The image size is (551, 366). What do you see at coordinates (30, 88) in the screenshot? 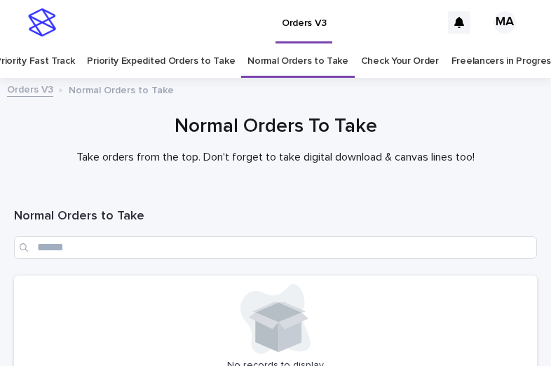
I see `a: Orders V3` at bounding box center [30, 88].